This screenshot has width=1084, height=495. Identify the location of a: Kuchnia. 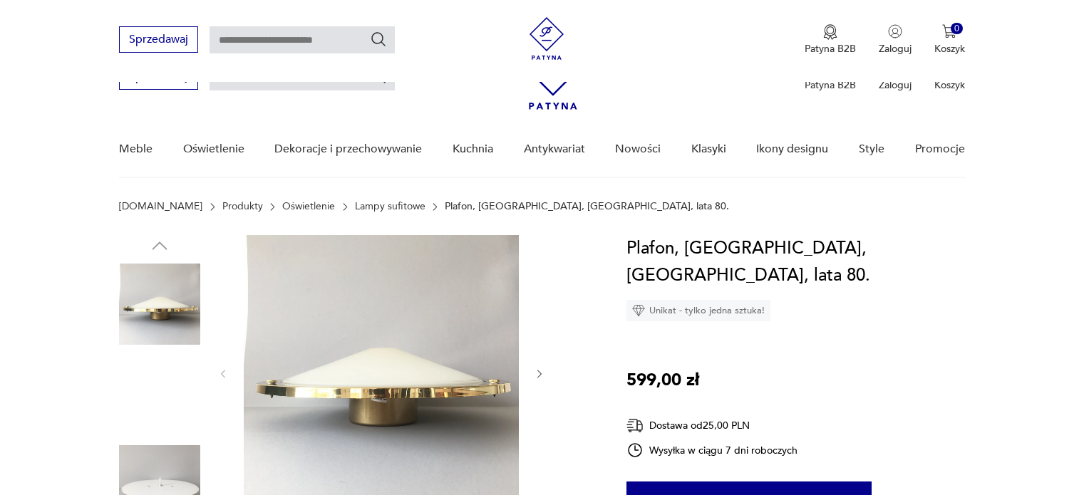
(473, 149).